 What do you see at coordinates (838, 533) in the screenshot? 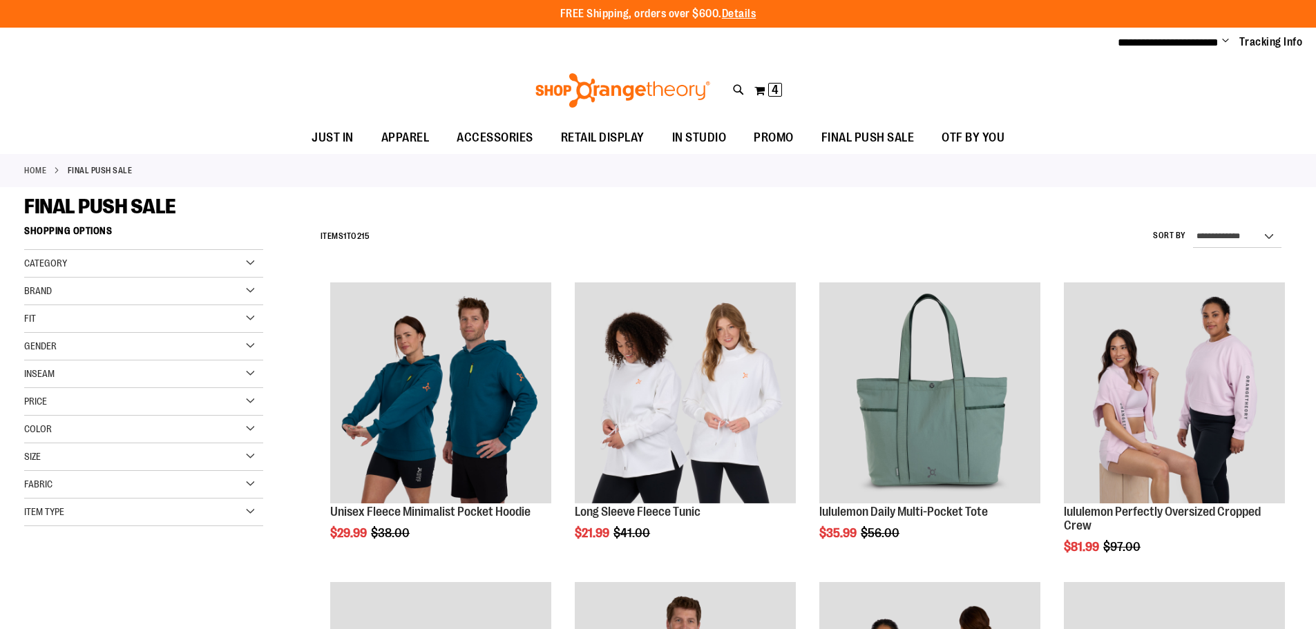
I see `span: $35.99` at bounding box center [838, 533].